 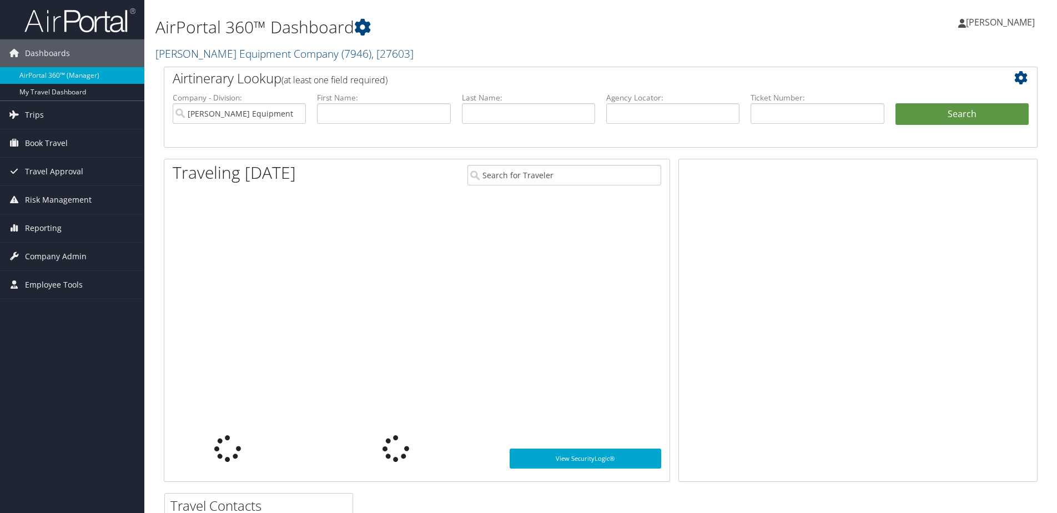 I want to click on span: , [ 27603 ], so click(x=392, y=53).